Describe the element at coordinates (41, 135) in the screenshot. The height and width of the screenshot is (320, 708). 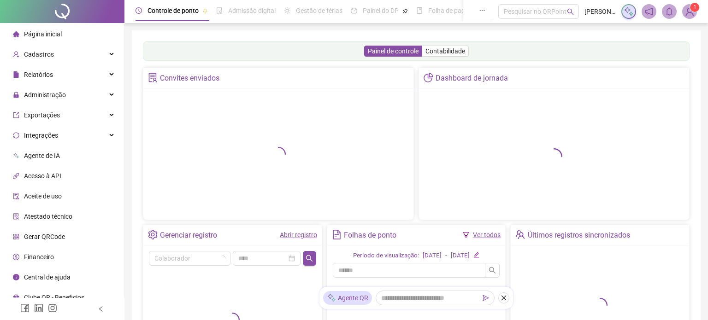
I see `span: Integrações` at that location.